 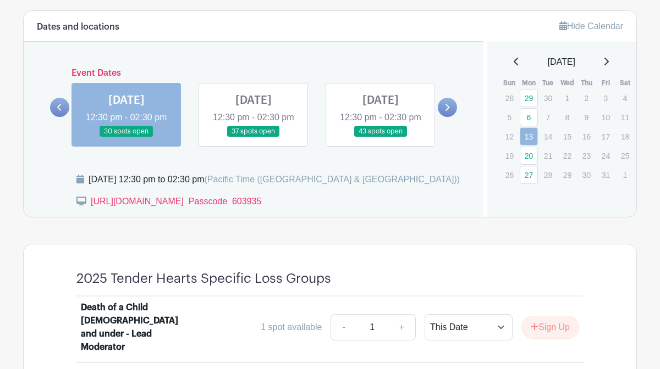 I want to click on p: 24, so click(x=605, y=156).